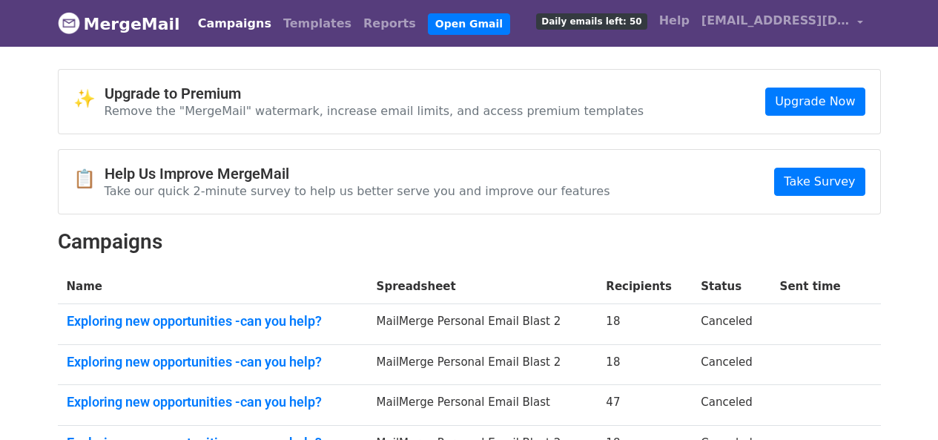 Image resolution: width=938 pixels, height=440 pixels. I want to click on a: Reports, so click(389, 24).